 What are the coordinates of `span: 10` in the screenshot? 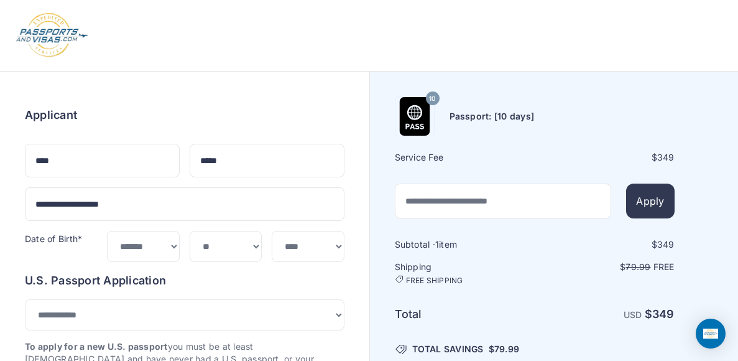 It's located at (432, 99).